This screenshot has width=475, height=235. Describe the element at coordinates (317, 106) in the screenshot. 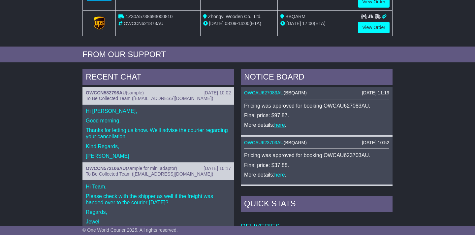

I see `p: Pricing was approved for booking OWCAU627083AU.` at that location.